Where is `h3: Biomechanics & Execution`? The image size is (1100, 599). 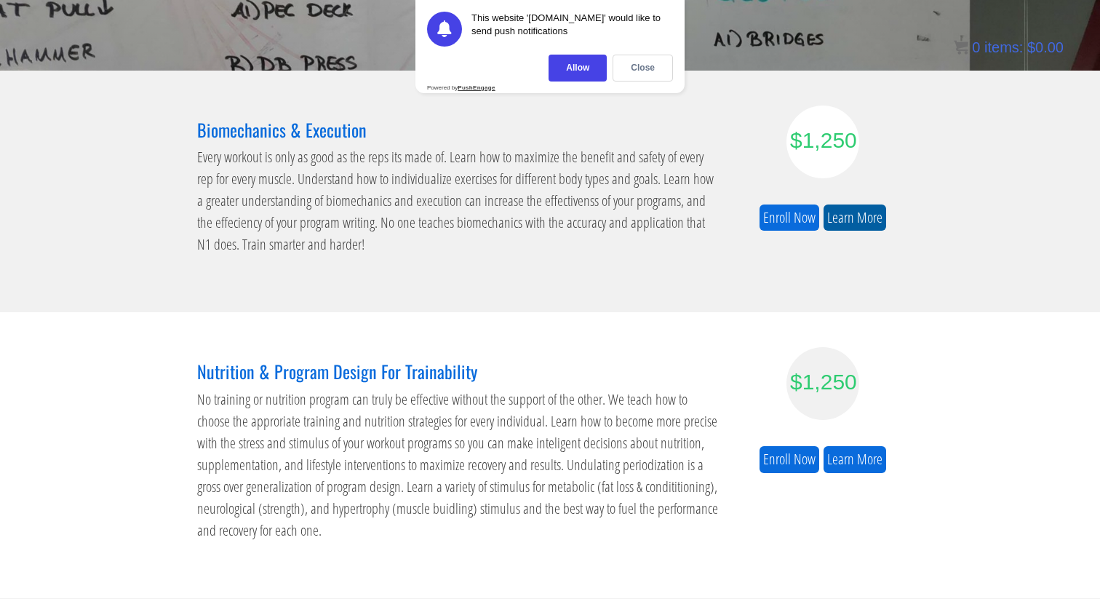 h3: Biomechanics & Execution is located at coordinates (459, 130).